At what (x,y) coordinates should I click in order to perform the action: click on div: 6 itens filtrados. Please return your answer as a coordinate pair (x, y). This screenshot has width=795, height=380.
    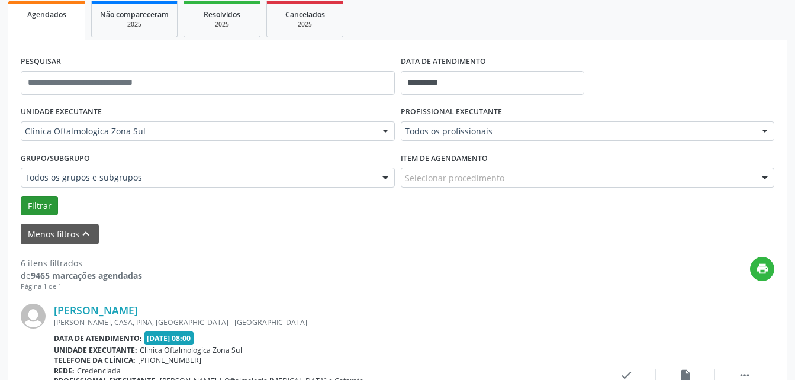
    Looking at the image, I should click on (81, 263).